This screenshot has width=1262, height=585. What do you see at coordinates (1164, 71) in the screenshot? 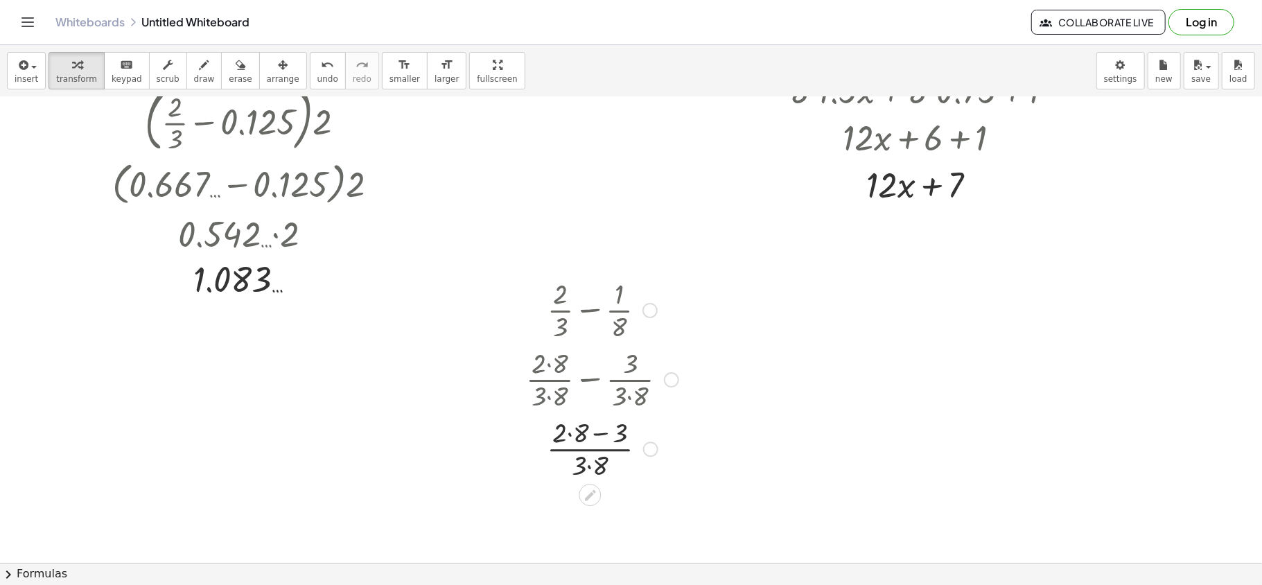
I see `button: new` at bounding box center [1164, 71].